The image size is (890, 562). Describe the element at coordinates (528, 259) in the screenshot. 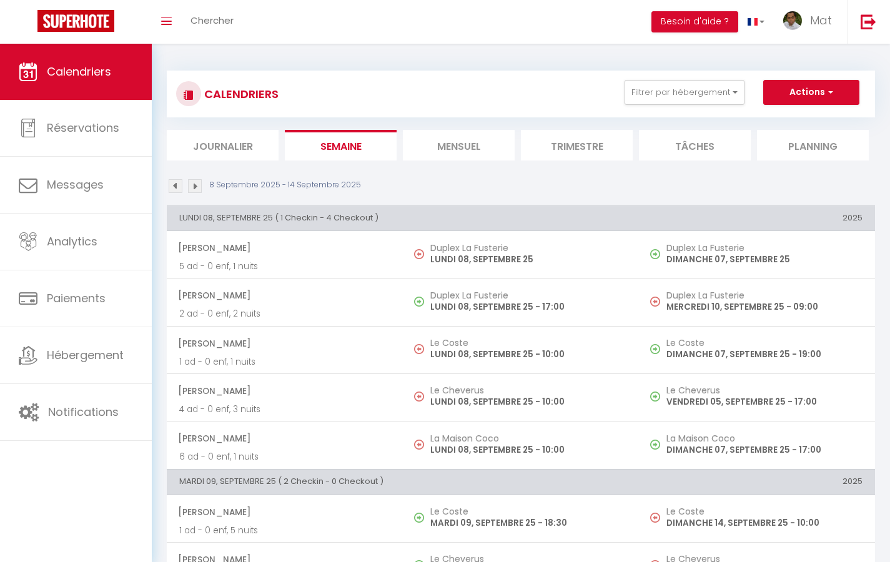

I see `p: LUNDI 08, SEPTEMBRE 25` at that location.